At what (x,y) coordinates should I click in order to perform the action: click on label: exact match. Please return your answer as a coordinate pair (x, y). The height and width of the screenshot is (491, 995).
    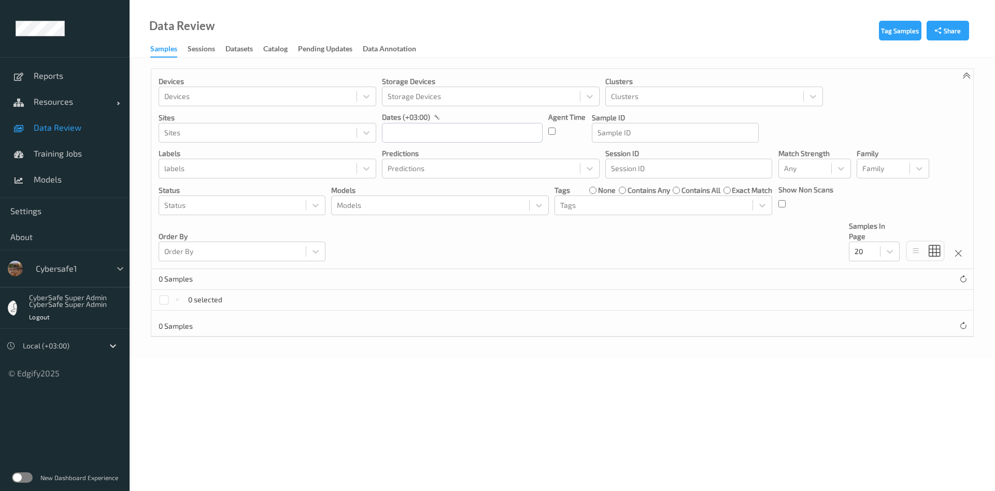
    Looking at the image, I should click on (752, 190).